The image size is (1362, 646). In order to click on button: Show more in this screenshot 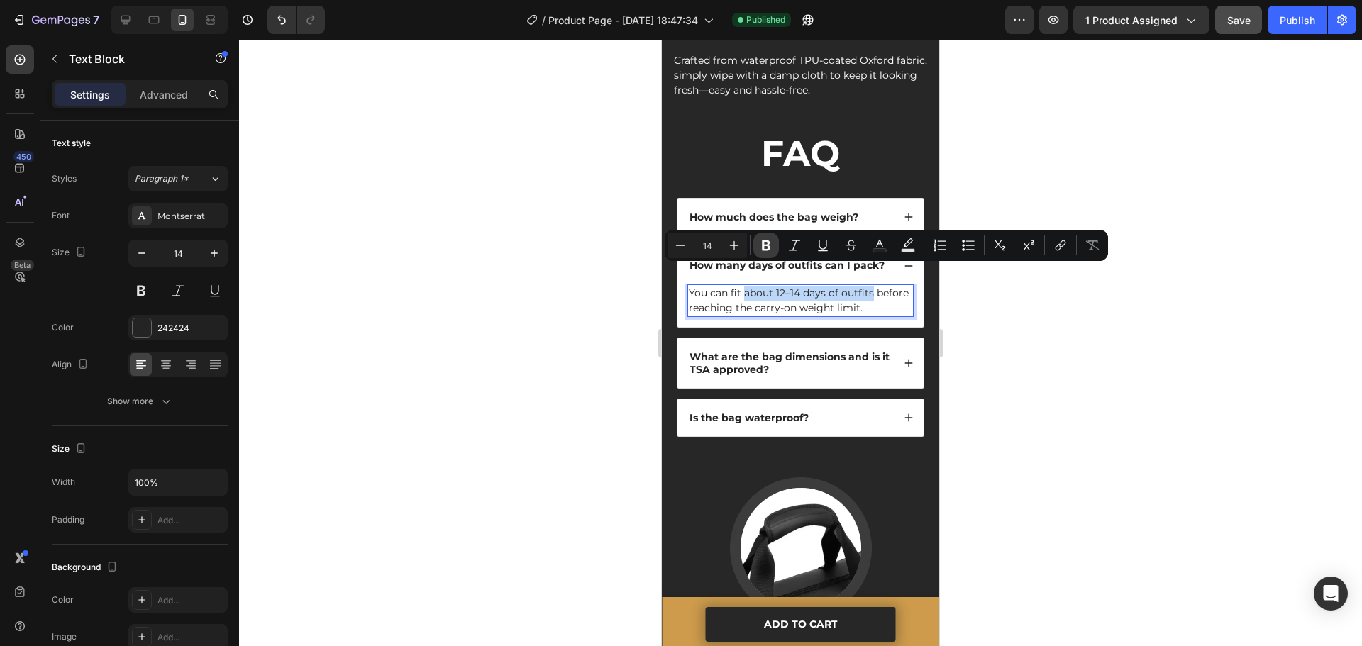, I will do `click(140, 402)`.